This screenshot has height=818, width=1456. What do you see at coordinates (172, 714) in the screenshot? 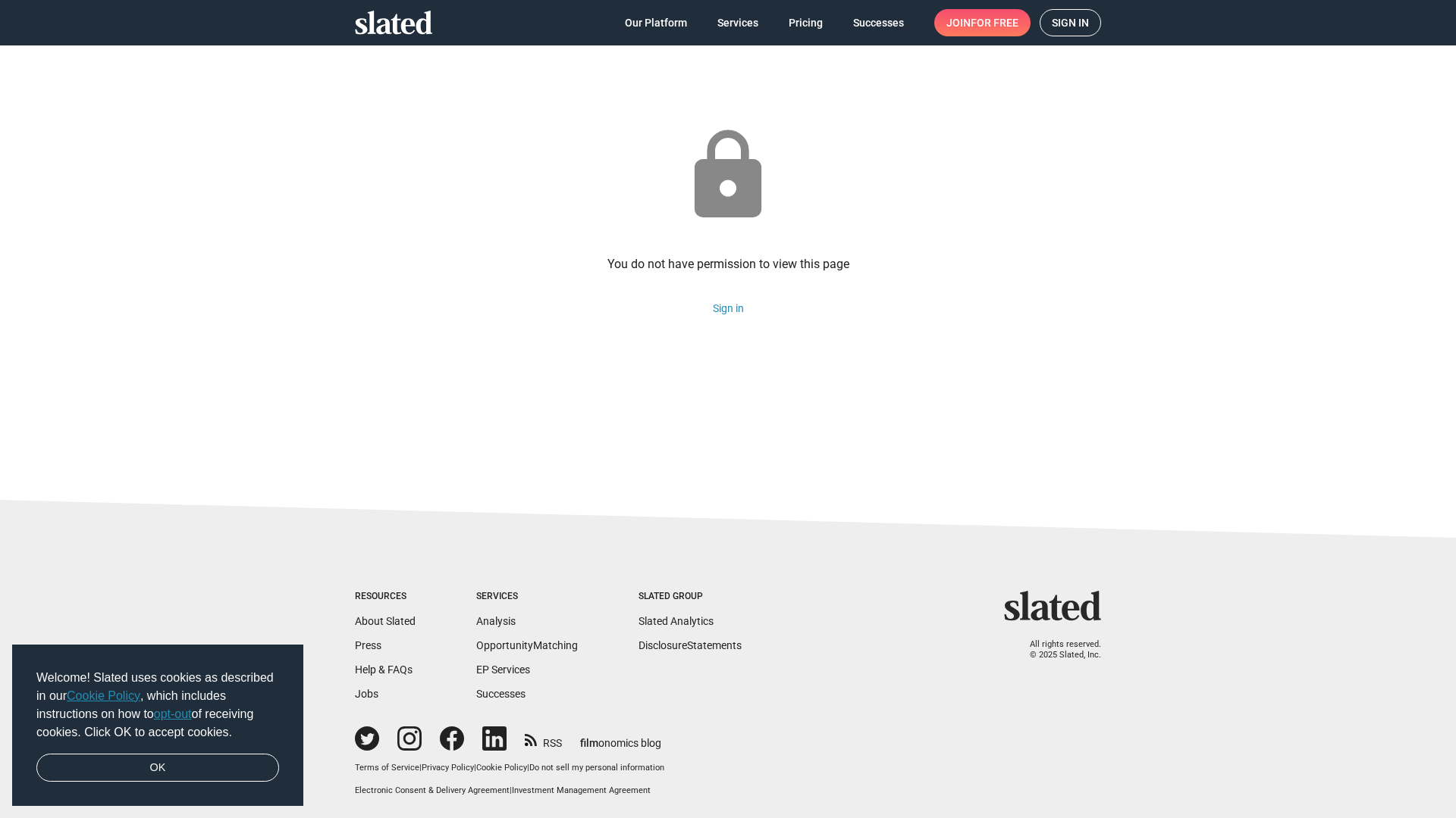
I see `a: opt-out` at bounding box center [172, 714].